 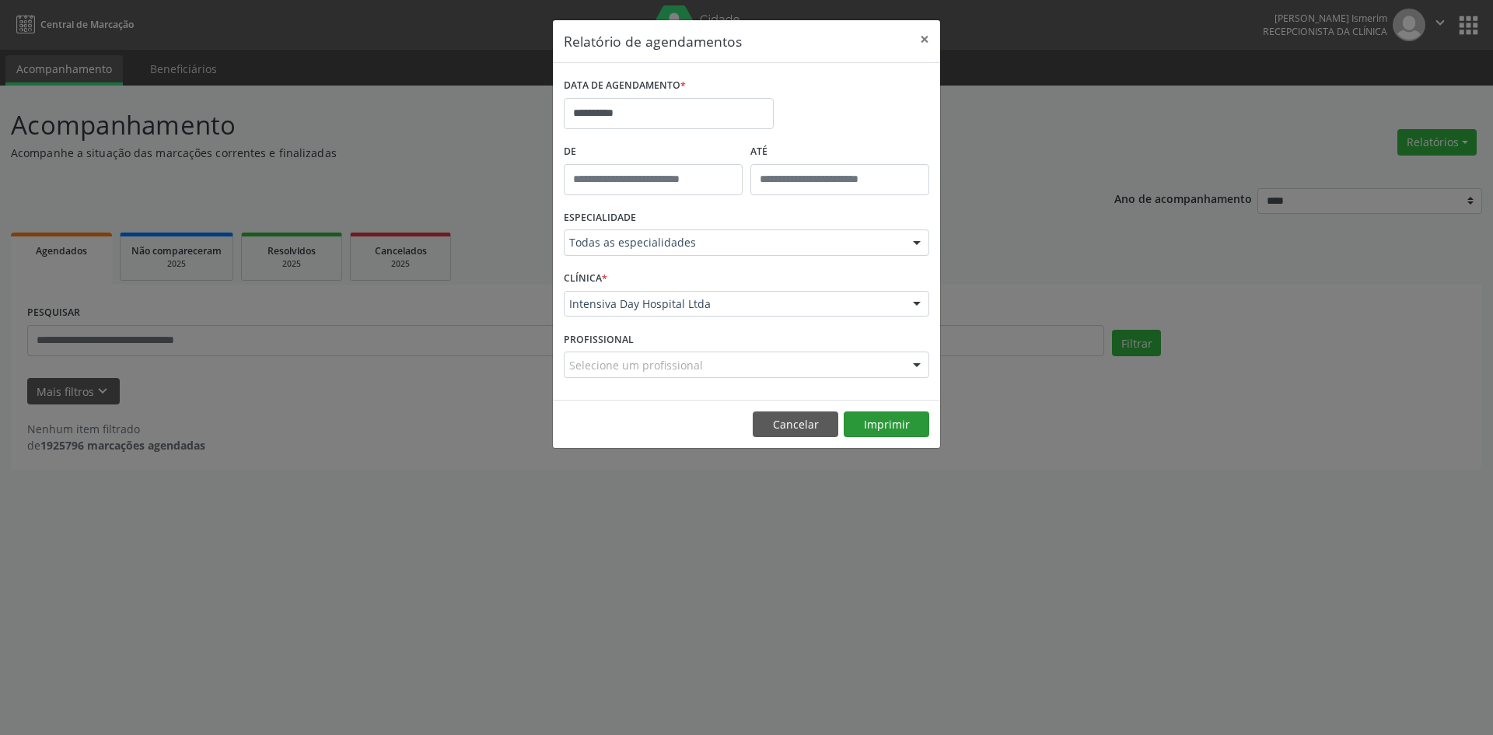 What do you see at coordinates (636, 365) in the screenshot?
I see `span: Selecione um profissional` at bounding box center [636, 365].